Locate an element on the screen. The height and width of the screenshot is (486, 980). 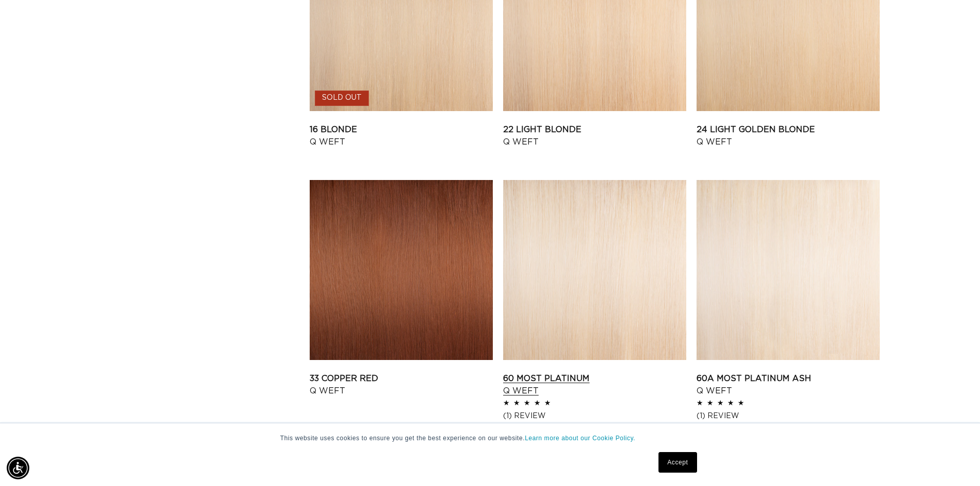
a: 60A Most Platinum Ash Q Weft is located at coordinates (788, 385).